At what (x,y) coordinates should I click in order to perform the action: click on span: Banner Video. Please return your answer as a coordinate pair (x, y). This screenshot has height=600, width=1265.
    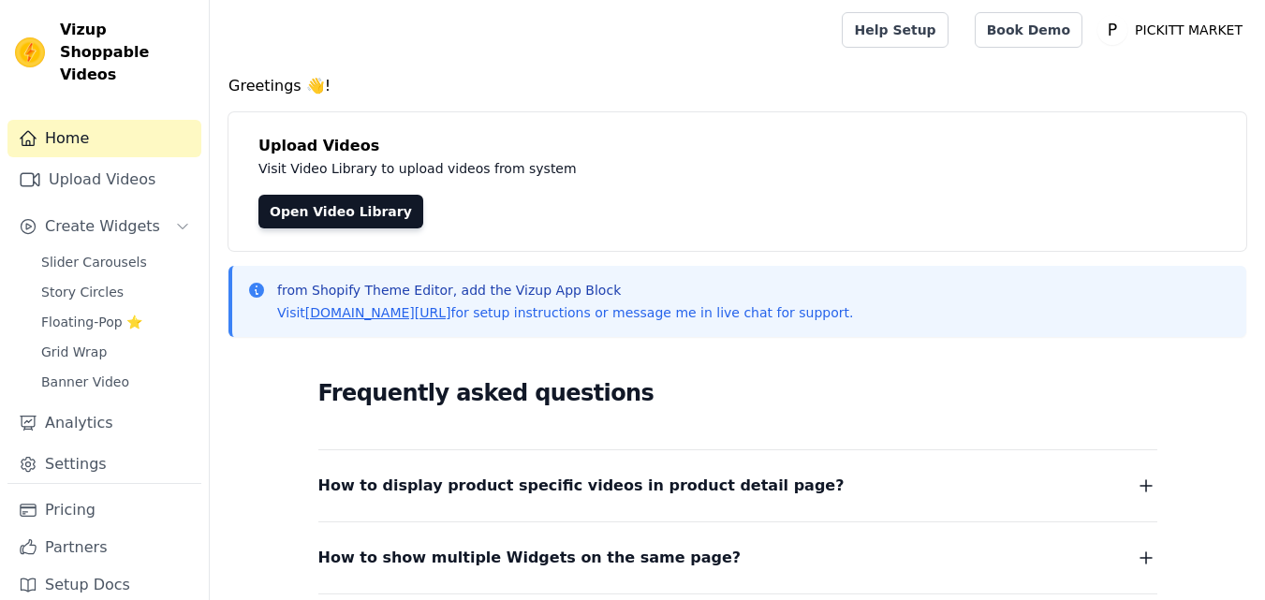
    Looking at the image, I should click on (85, 382).